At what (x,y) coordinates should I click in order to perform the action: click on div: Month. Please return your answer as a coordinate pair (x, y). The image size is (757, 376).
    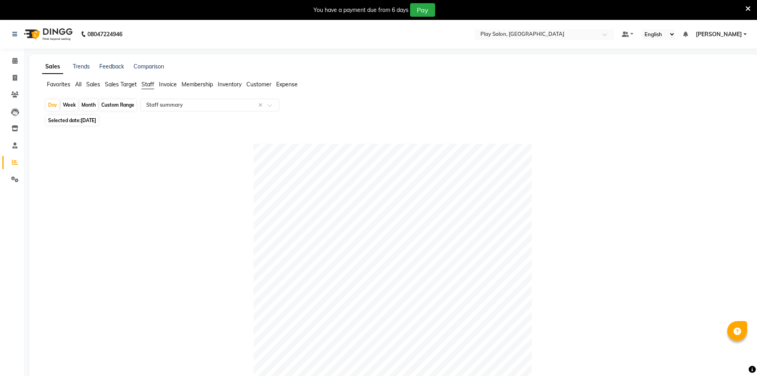
    Looking at the image, I should click on (89, 105).